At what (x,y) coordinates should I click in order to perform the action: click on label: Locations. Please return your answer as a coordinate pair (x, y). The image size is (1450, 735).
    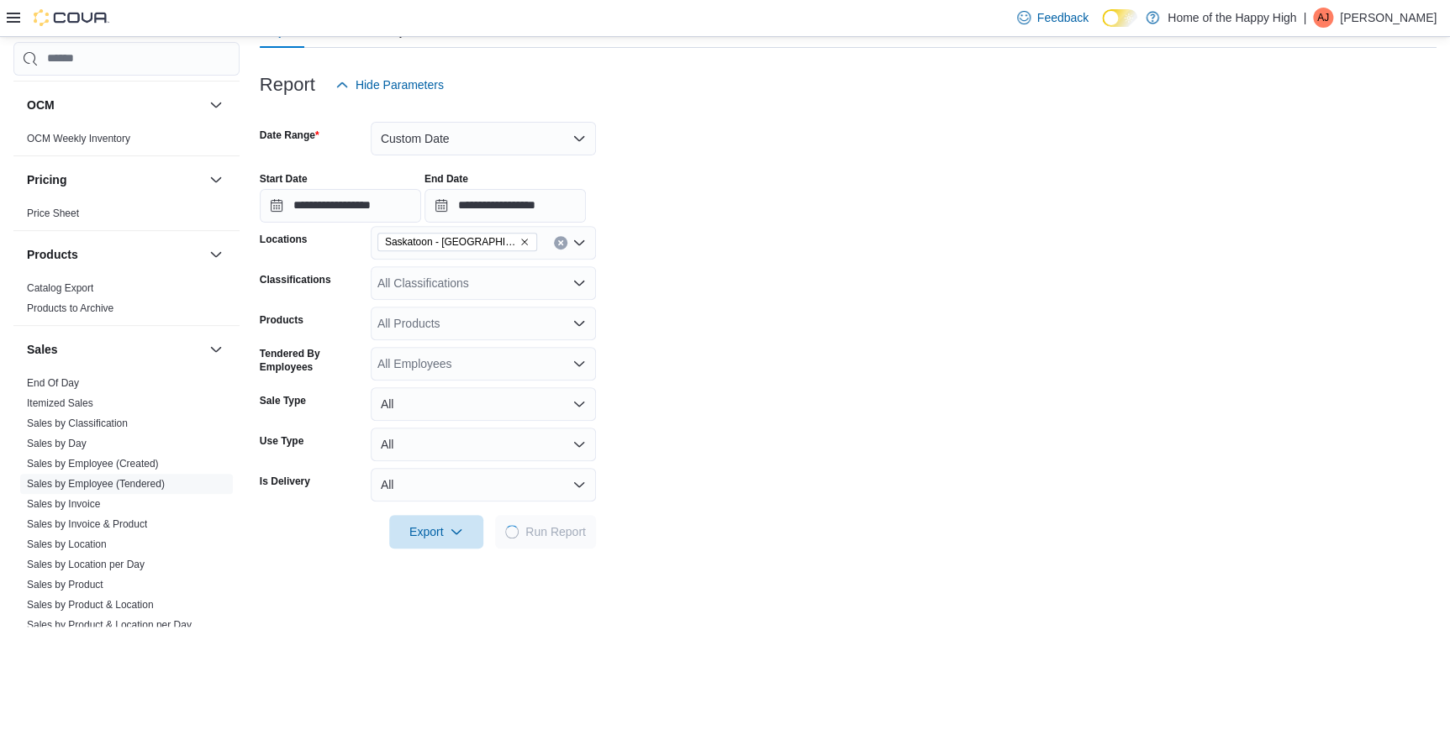
    Looking at the image, I should click on (283, 240).